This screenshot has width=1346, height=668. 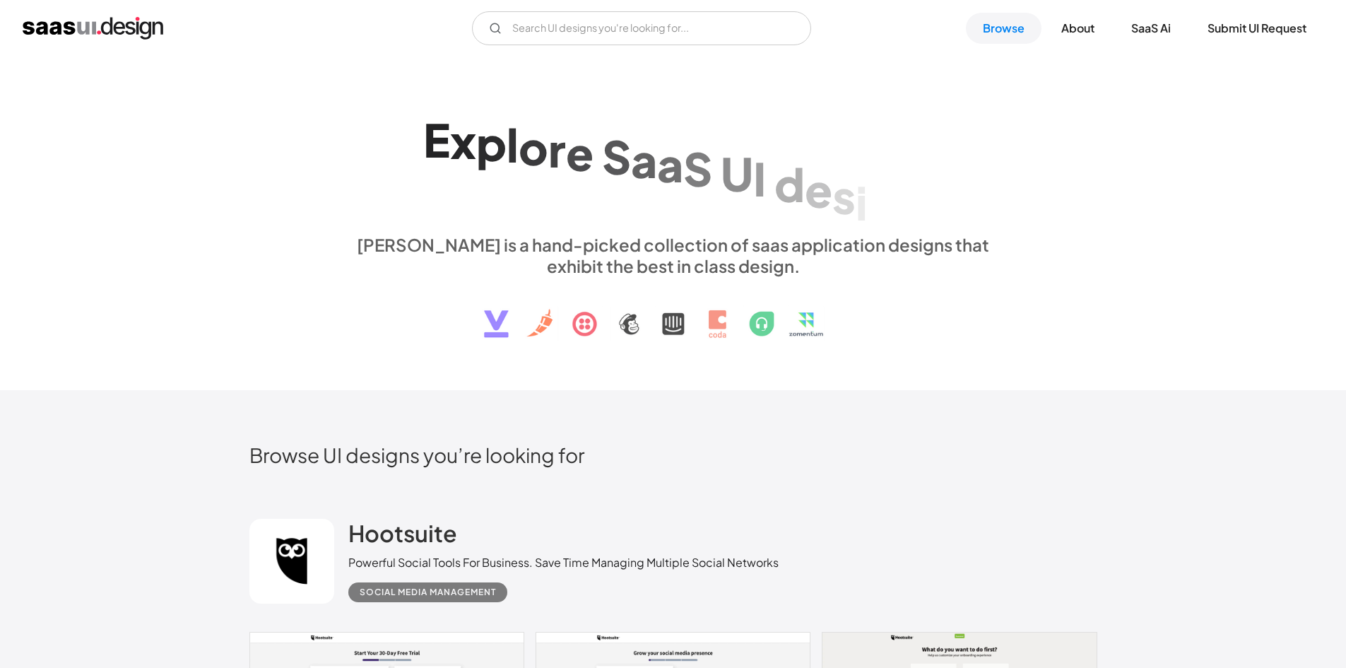 I want to click on a: Browse, so click(x=1003, y=28).